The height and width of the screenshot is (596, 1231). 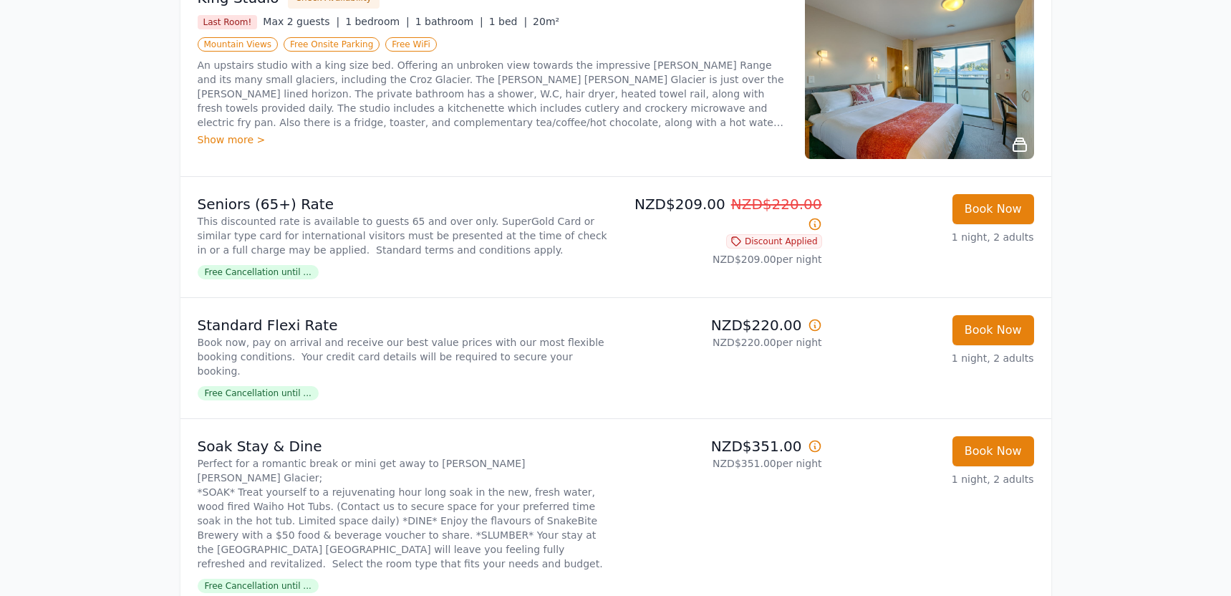 What do you see at coordinates (404, 204) in the screenshot?
I see `p: Seniors (65+) Rate` at bounding box center [404, 204].